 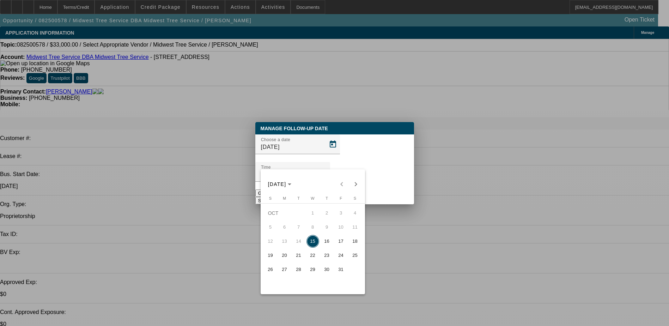 What do you see at coordinates (355, 227) in the screenshot?
I see `button: October 11, 2025` at bounding box center [355, 227].